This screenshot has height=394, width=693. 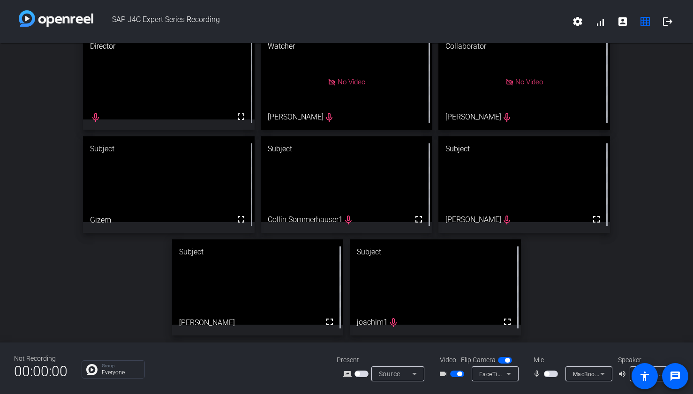 I want to click on span: Source, so click(x=389, y=374).